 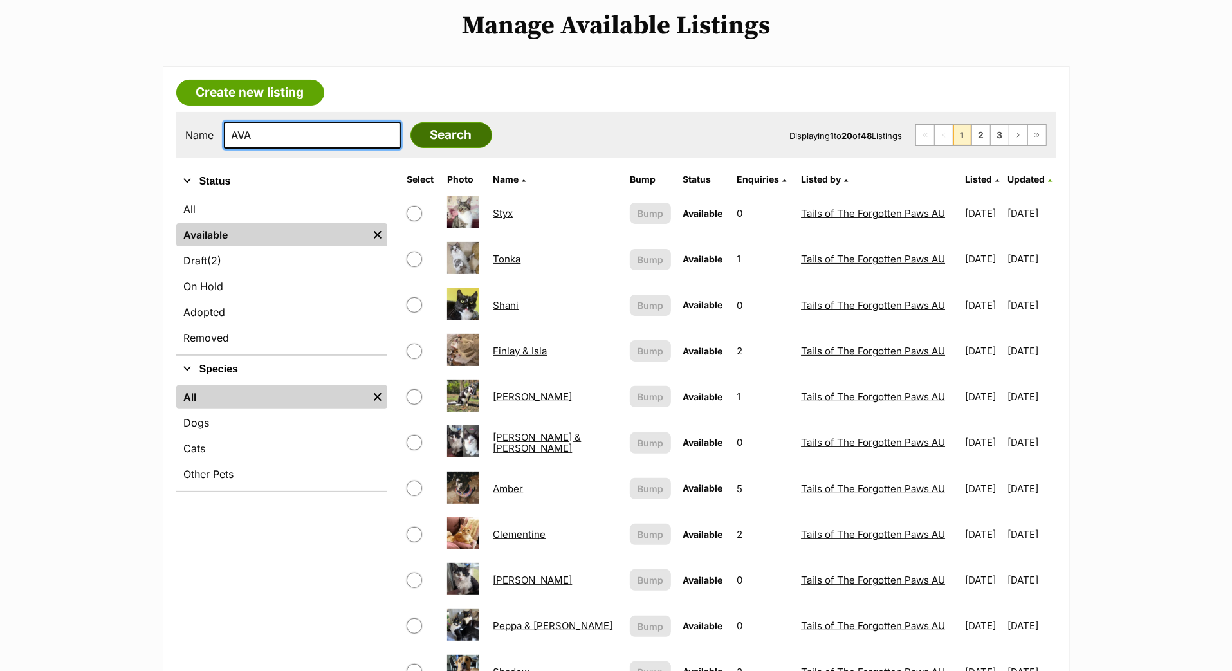 What do you see at coordinates (1037, 135) in the screenshot?
I see `a: Last page` at bounding box center [1037, 135].